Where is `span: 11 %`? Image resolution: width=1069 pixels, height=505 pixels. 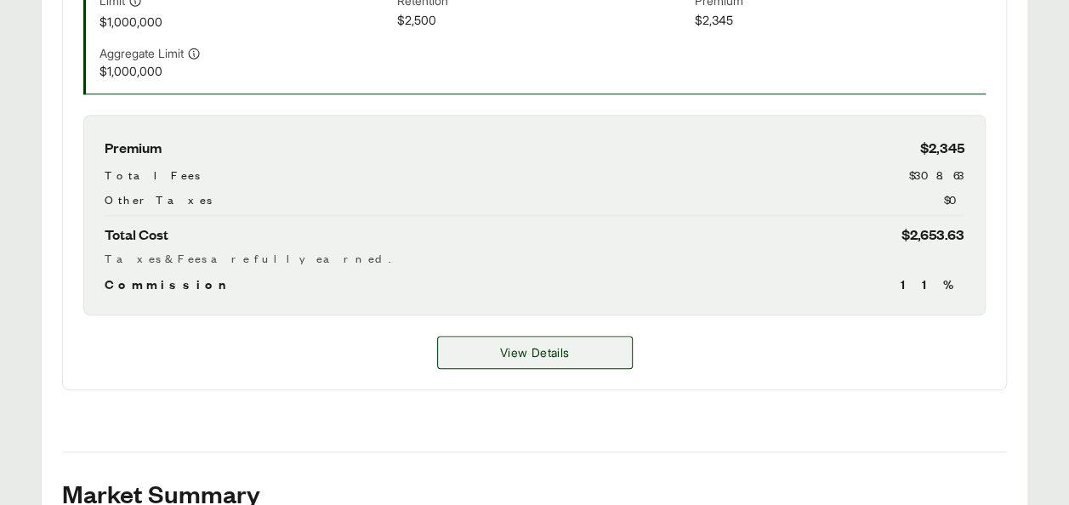
span: 11 % is located at coordinates (932, 284).